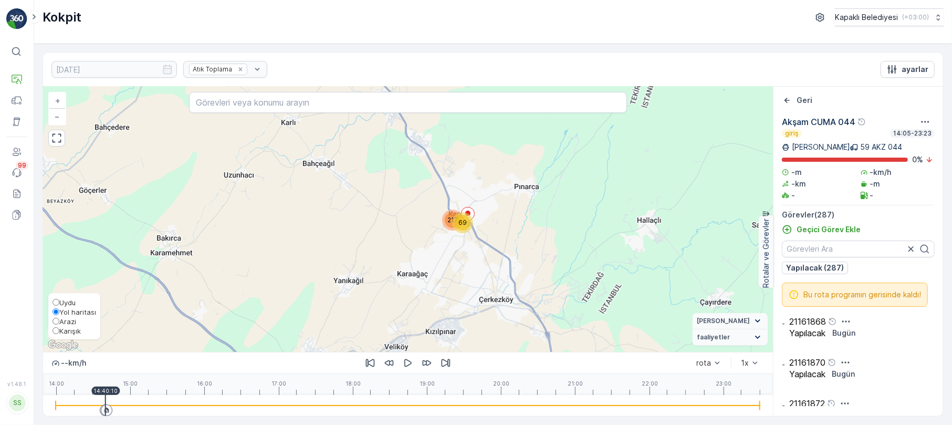 Image resolution: width=952 pixels, height=425 pixels. Describe the element at coordinates (828, 229) in the screenshot. I see `p: Geçici Görev Ekle` at that location.